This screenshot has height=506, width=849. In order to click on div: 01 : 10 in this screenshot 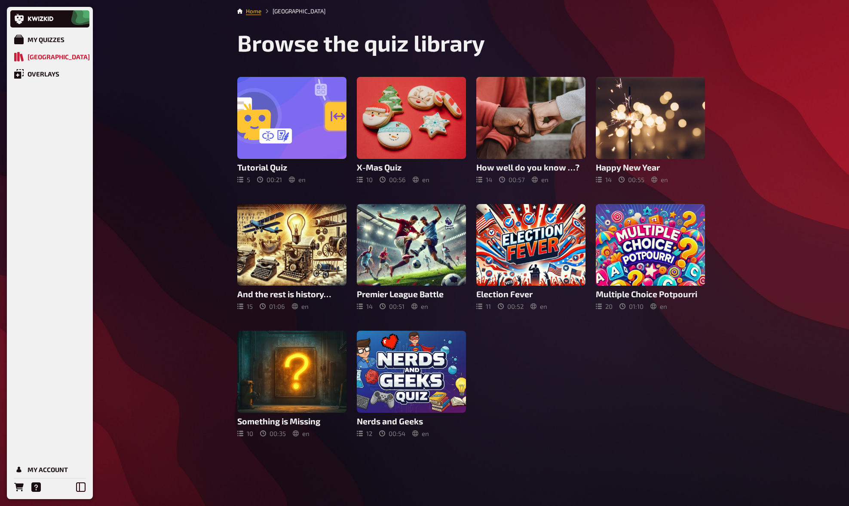, I will do `click(631, 306)`.